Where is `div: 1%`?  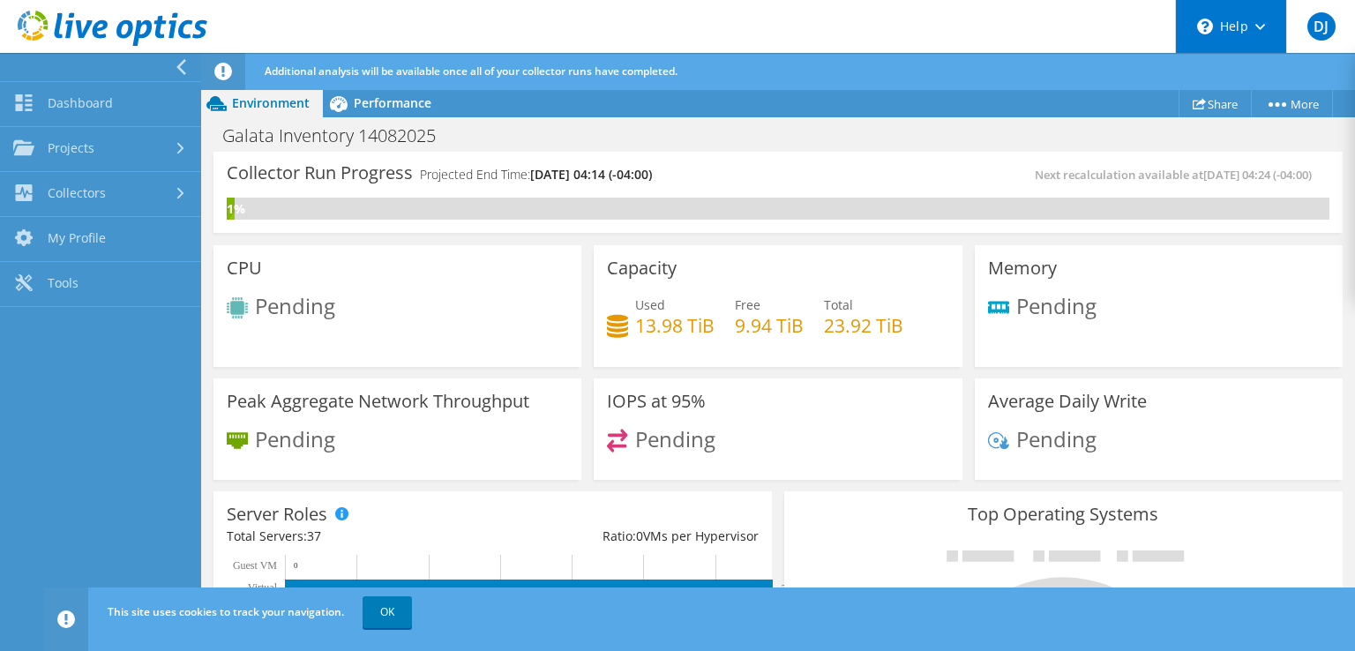 div: 1% is located at coordinates (230, 209).